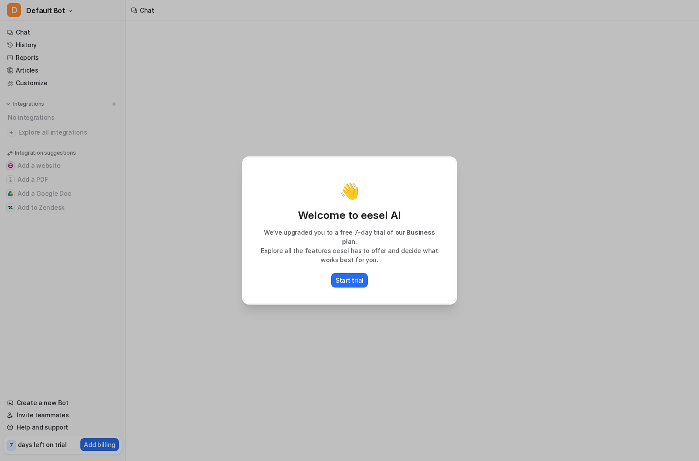  I want to click on p: We’ve upgraded you to a free 7-day trial of our, so click(349, 237).